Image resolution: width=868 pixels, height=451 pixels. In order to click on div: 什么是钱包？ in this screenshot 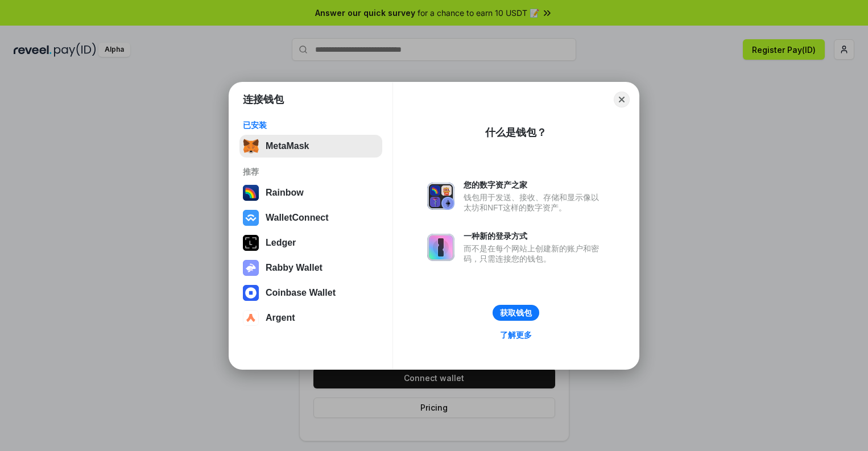, I will do `click(516, 132)`.